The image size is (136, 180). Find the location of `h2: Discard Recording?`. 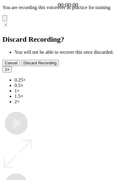

h2: Discard Recording? is located at coordinates (68, 39).